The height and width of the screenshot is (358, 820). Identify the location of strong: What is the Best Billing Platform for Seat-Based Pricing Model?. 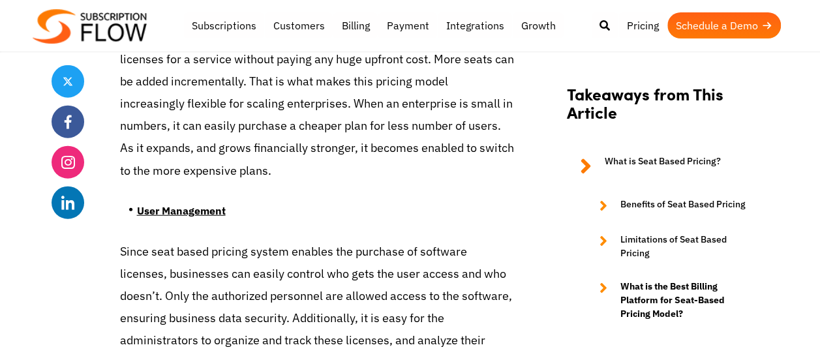
(688, 300).